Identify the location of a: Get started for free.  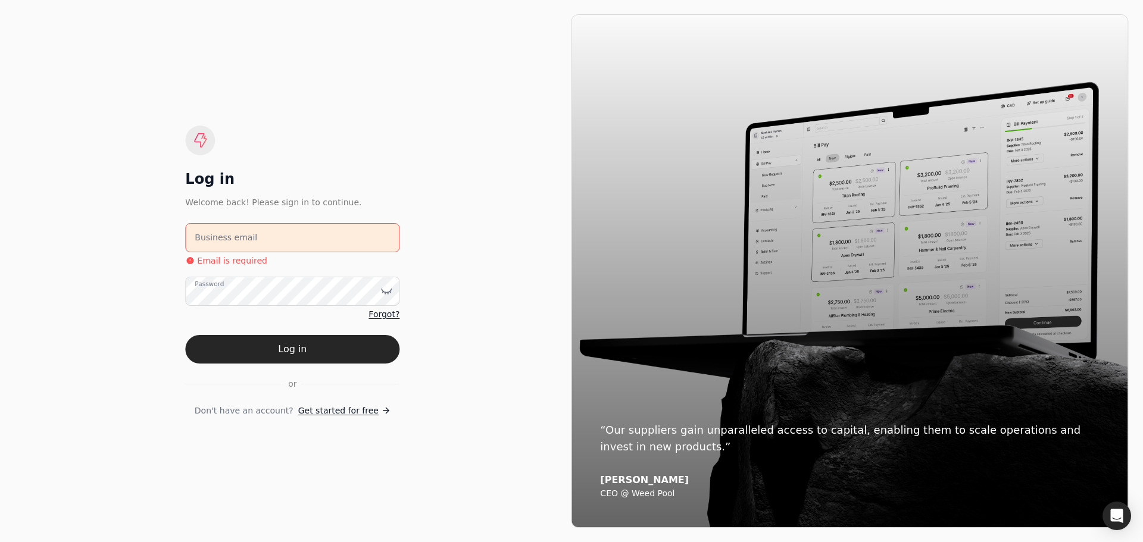
(344, 411).